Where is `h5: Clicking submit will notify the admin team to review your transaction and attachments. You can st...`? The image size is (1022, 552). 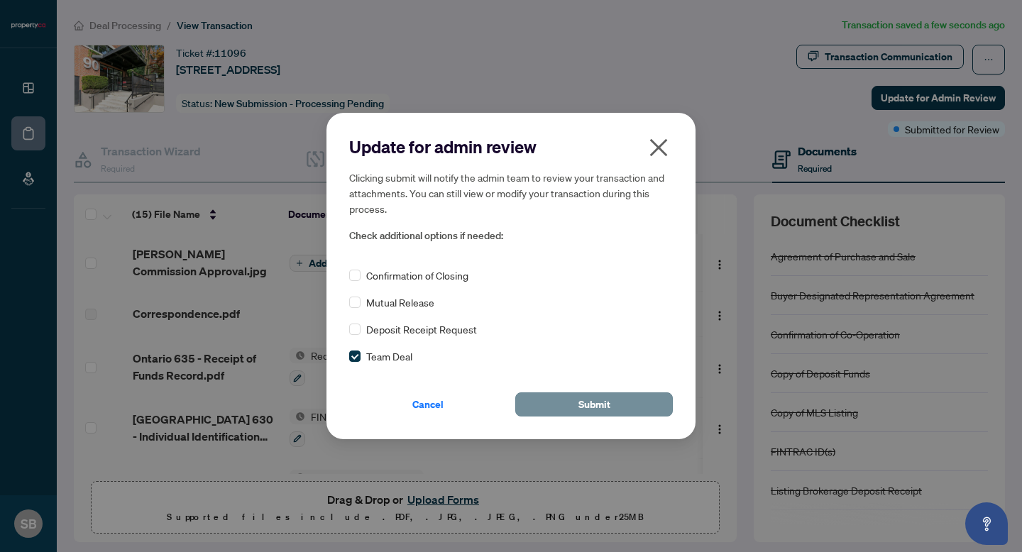
h5: Clicking submit will notify the admin team to review your transaction and attachments. You can st... is located at coordinates (511, 193).